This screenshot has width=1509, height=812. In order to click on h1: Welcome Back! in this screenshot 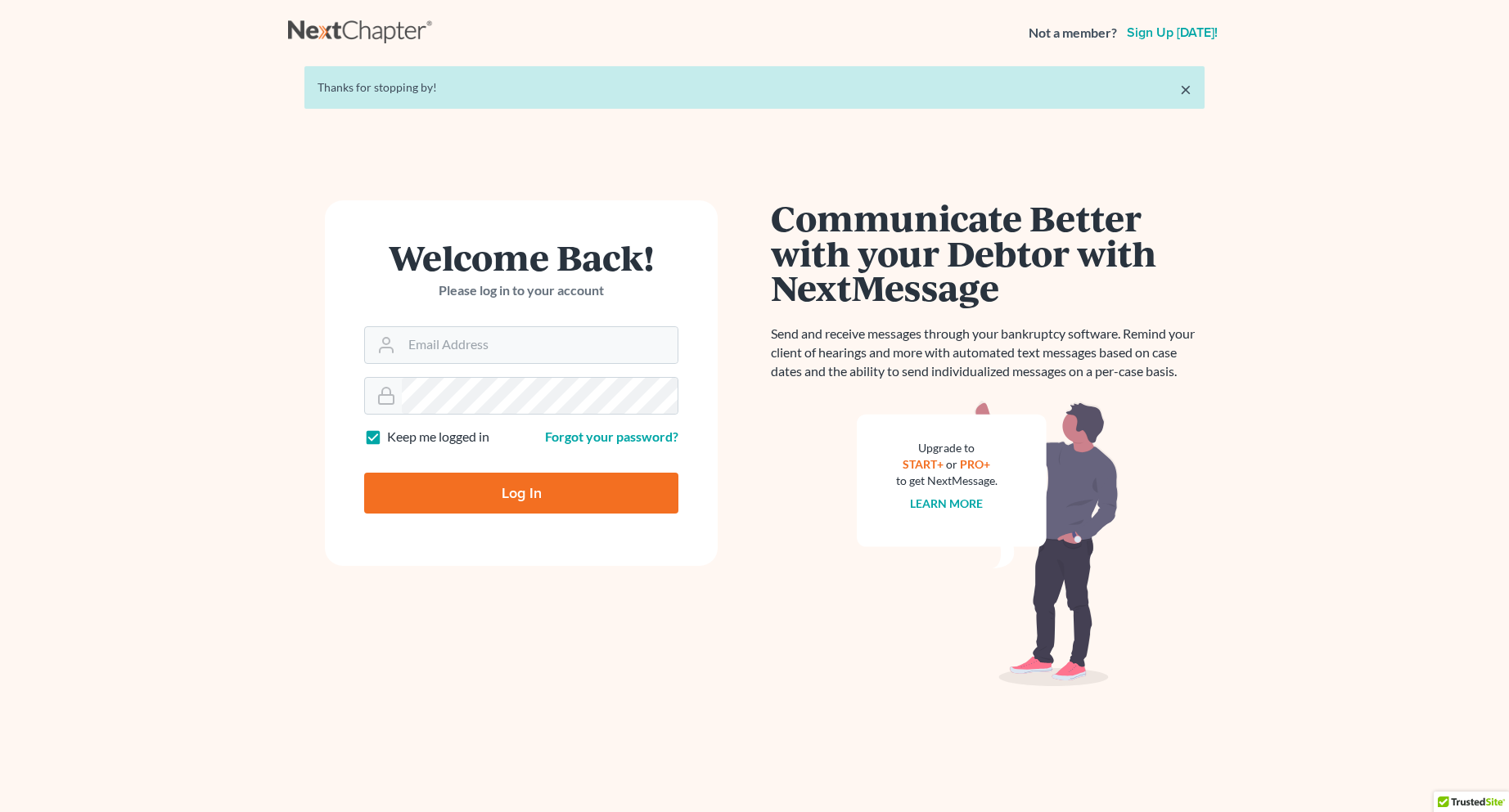, I will do `click(521, 257)`.